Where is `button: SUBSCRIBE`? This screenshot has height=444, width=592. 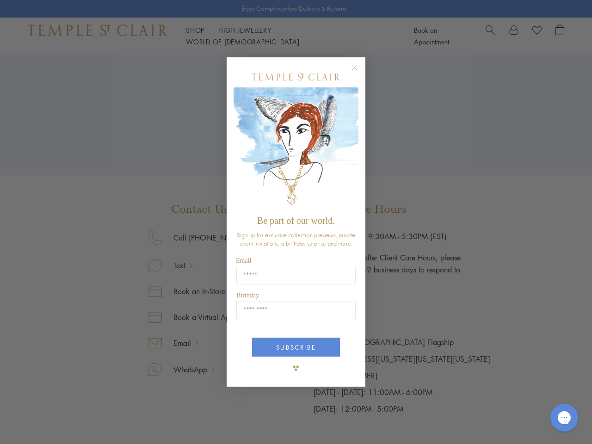
button: SUBSCRIBE is located at coordinates (296, 347).